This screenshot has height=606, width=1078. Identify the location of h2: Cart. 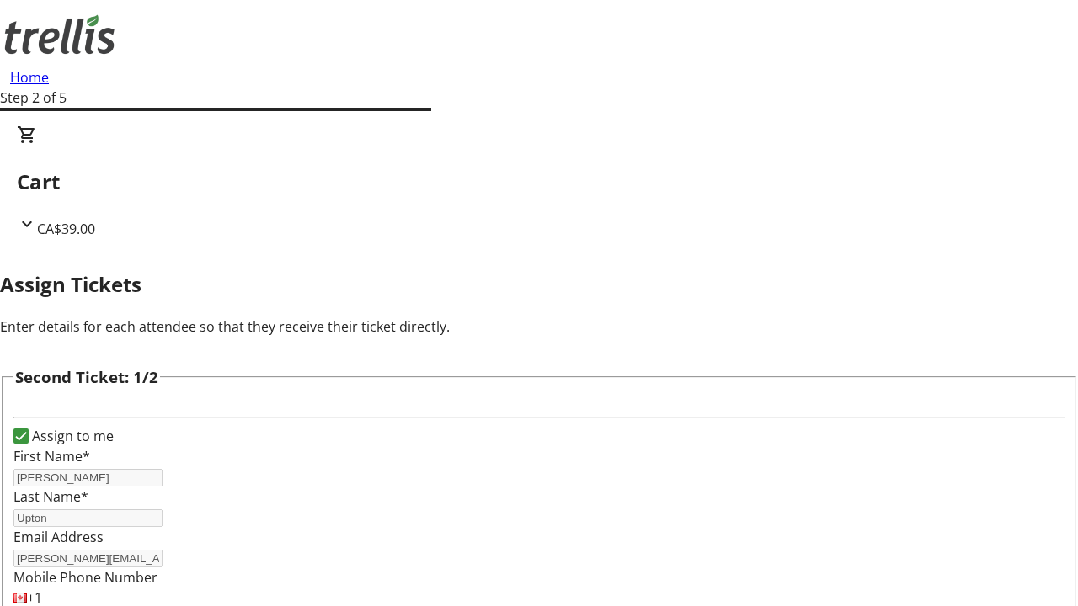
(539, 182).